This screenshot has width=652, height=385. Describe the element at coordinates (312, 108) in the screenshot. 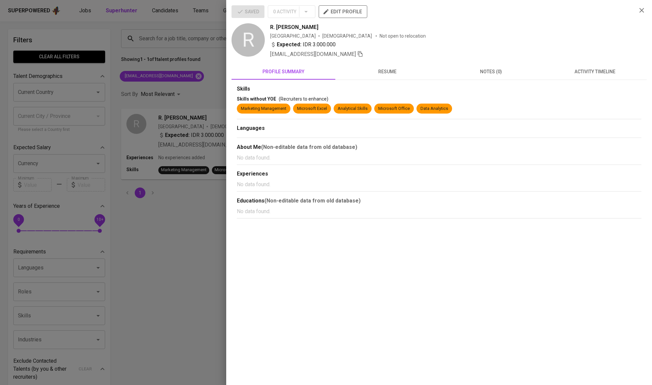

I see `div: Microsoft Excel` at that location.